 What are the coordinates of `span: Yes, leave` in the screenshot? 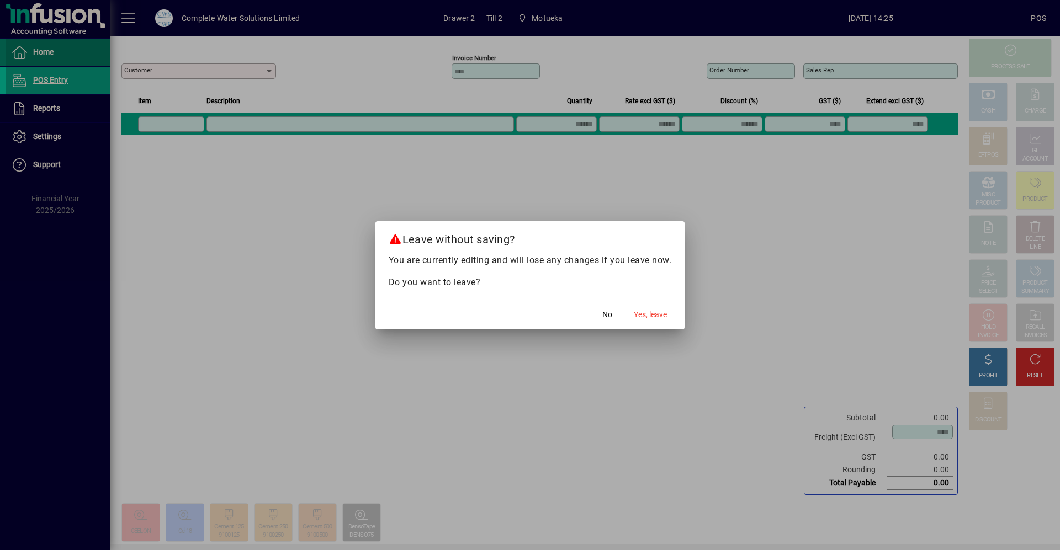 It's located at (650, 315).